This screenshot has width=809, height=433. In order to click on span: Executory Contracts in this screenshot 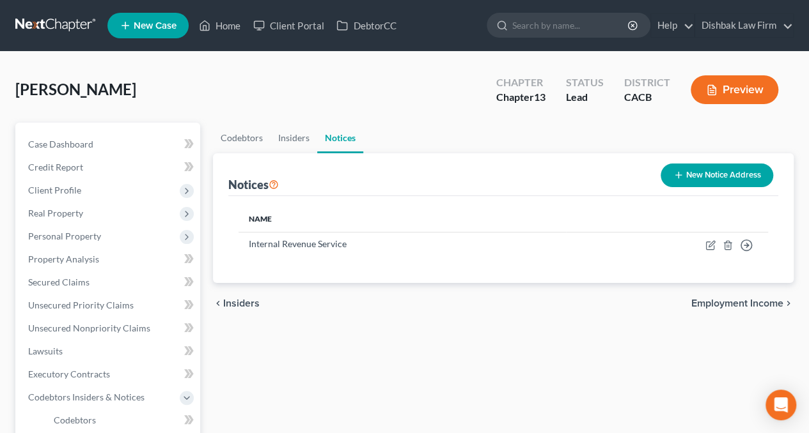, I will do `click(69, 374)`.